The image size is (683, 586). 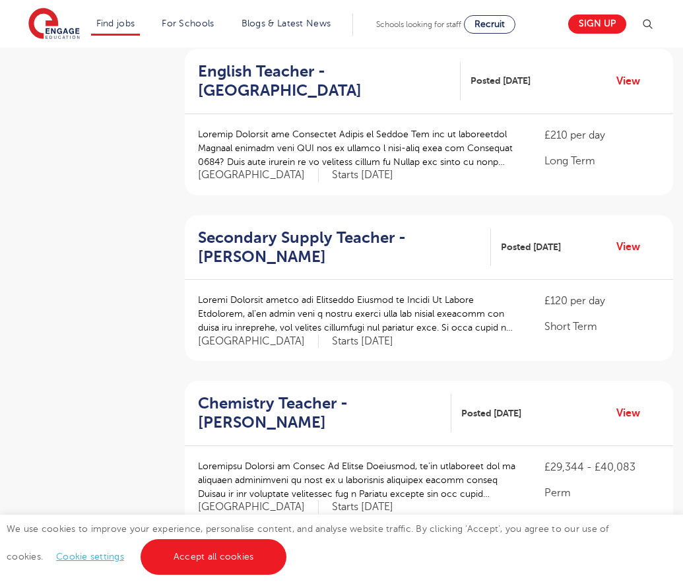 I want to click on a: For Schools, so click(x=187, y=23).